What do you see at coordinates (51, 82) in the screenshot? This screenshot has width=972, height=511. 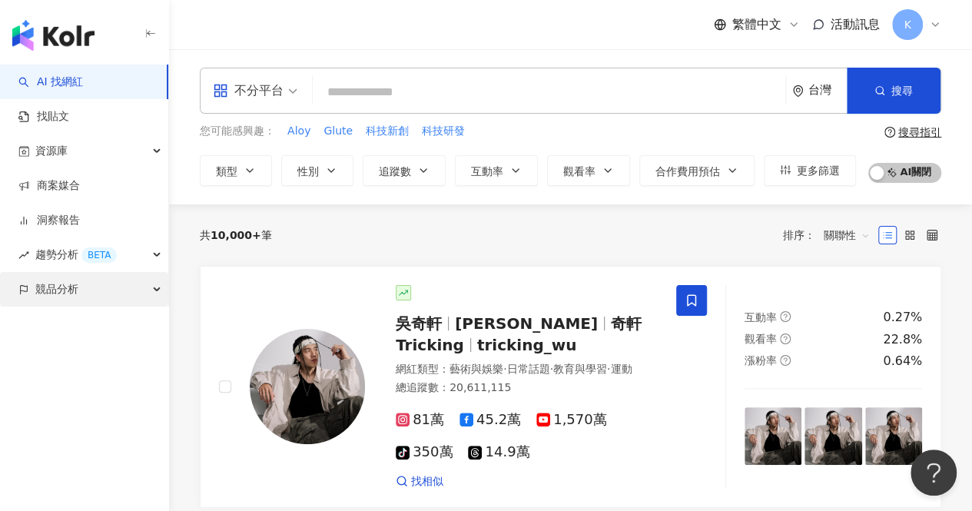 I see `a: searchAI 找網紅` at bounding box center [51, 82].